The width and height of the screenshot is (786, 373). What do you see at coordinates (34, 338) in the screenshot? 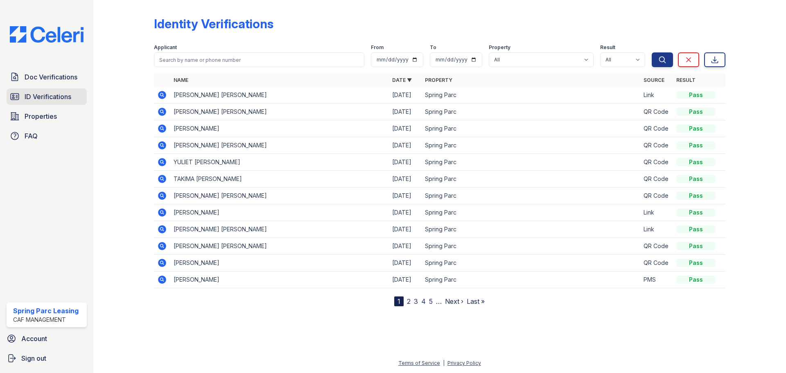
I see `span: Account` at bounding box center [34, 338].